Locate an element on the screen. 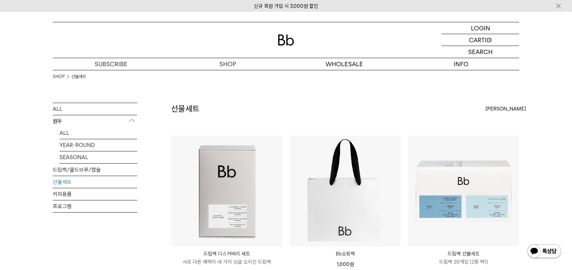 The image size is (572, 270). span: 원 is located at coordinates (352, 264).